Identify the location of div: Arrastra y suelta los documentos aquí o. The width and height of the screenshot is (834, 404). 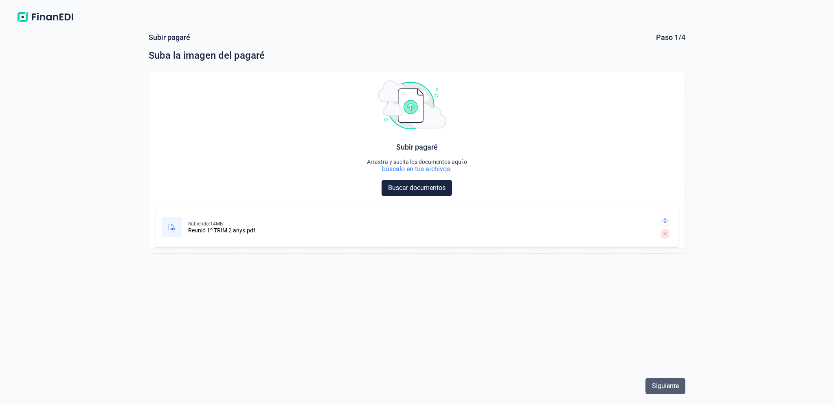
(417, 162).